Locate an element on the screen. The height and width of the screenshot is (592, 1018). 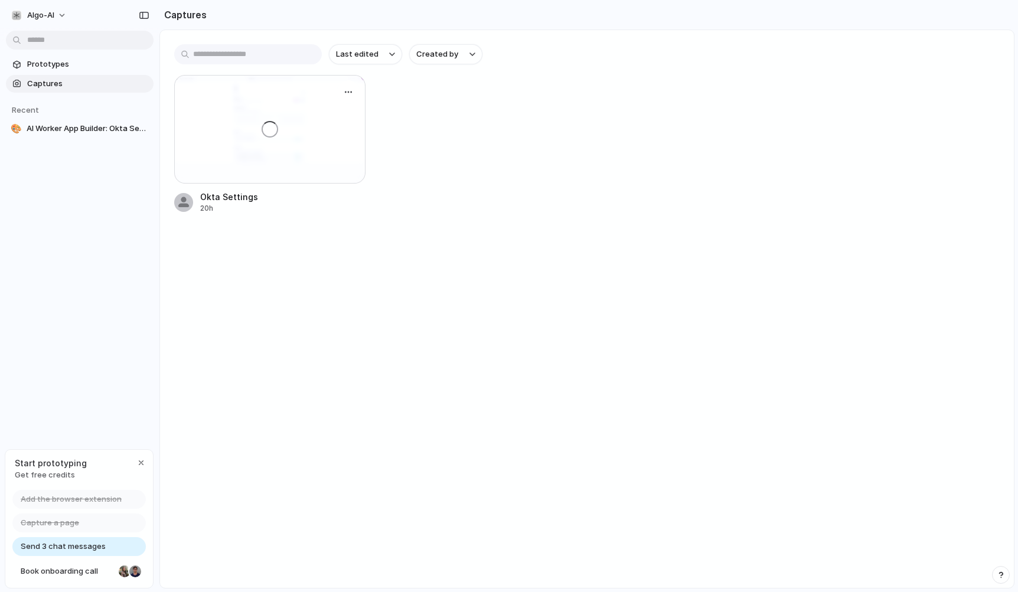
div: Nicole Kubica is located at coordinates (125, 571).